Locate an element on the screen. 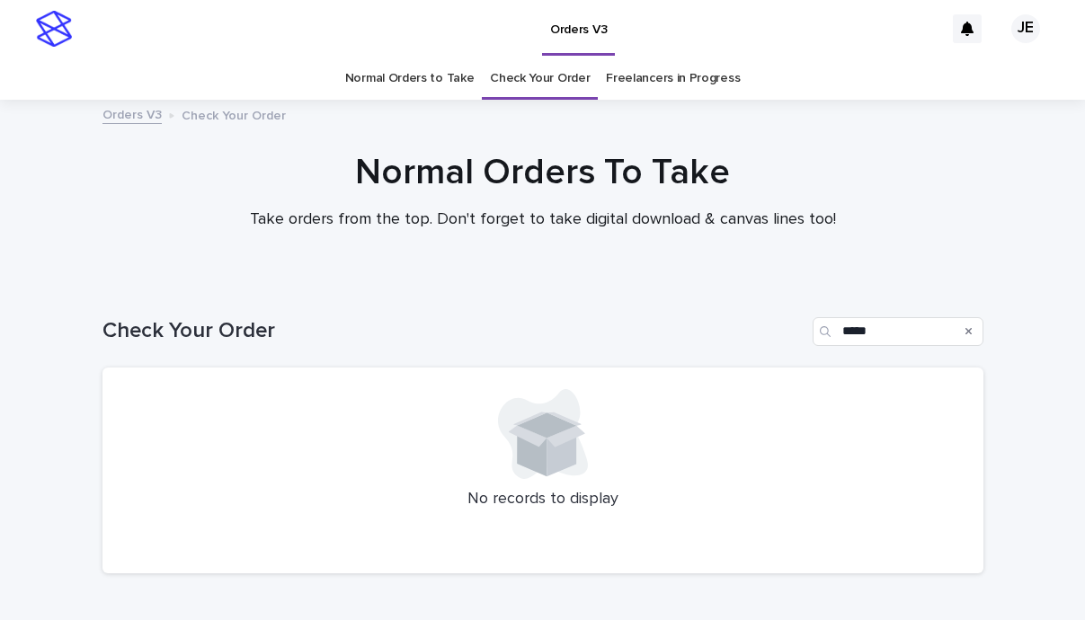  div: Search is located at coordinates (898, 332).